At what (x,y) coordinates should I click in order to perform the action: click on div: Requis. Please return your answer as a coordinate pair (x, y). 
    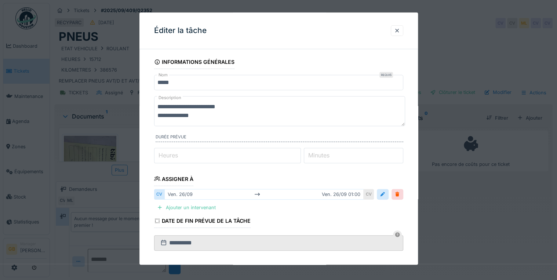
    Looking at the image, I should click on (386, 75).